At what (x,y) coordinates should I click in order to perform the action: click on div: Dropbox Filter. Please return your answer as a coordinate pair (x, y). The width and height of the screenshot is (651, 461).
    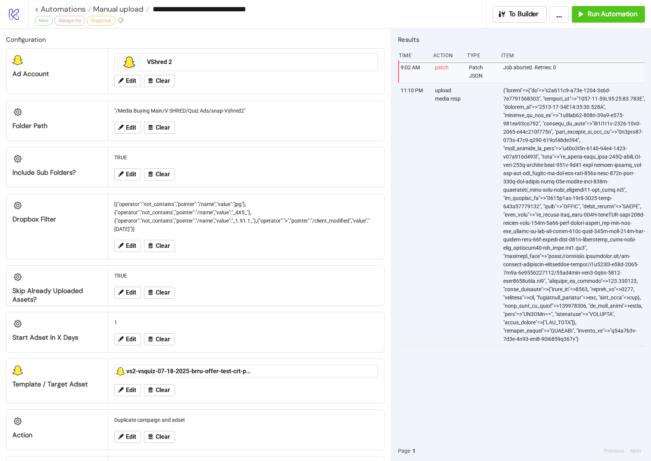
    Looking at the image, I should click on (57, 219).